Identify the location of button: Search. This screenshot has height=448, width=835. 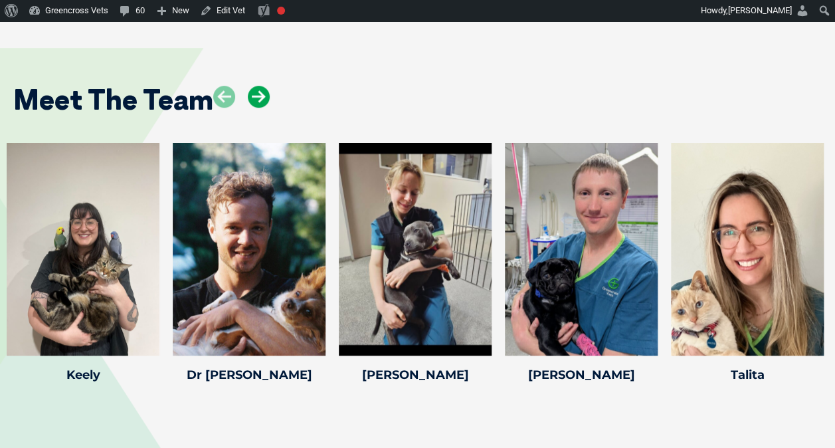
(816, 67).